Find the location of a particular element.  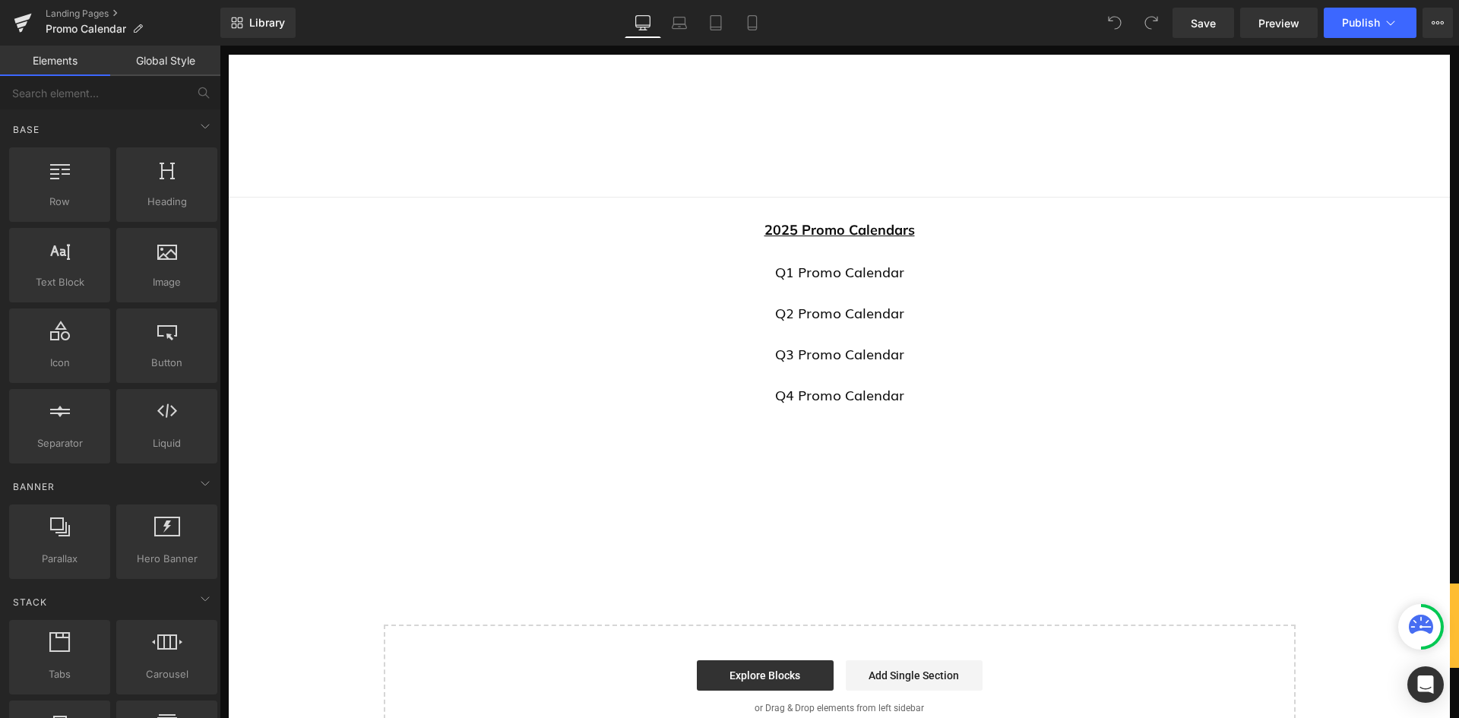

a: Global Style is located at coordinates (165, 61).